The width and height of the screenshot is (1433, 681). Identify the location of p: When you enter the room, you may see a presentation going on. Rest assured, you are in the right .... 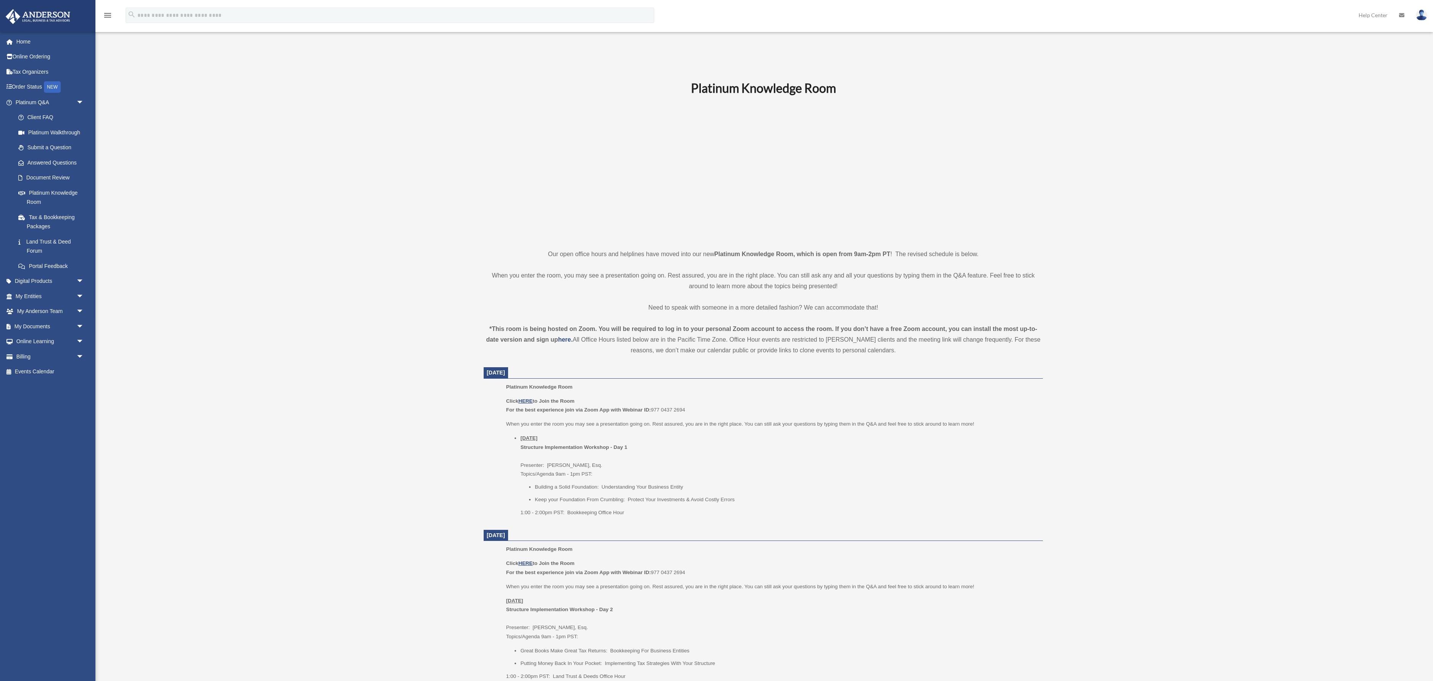
(763, 281).